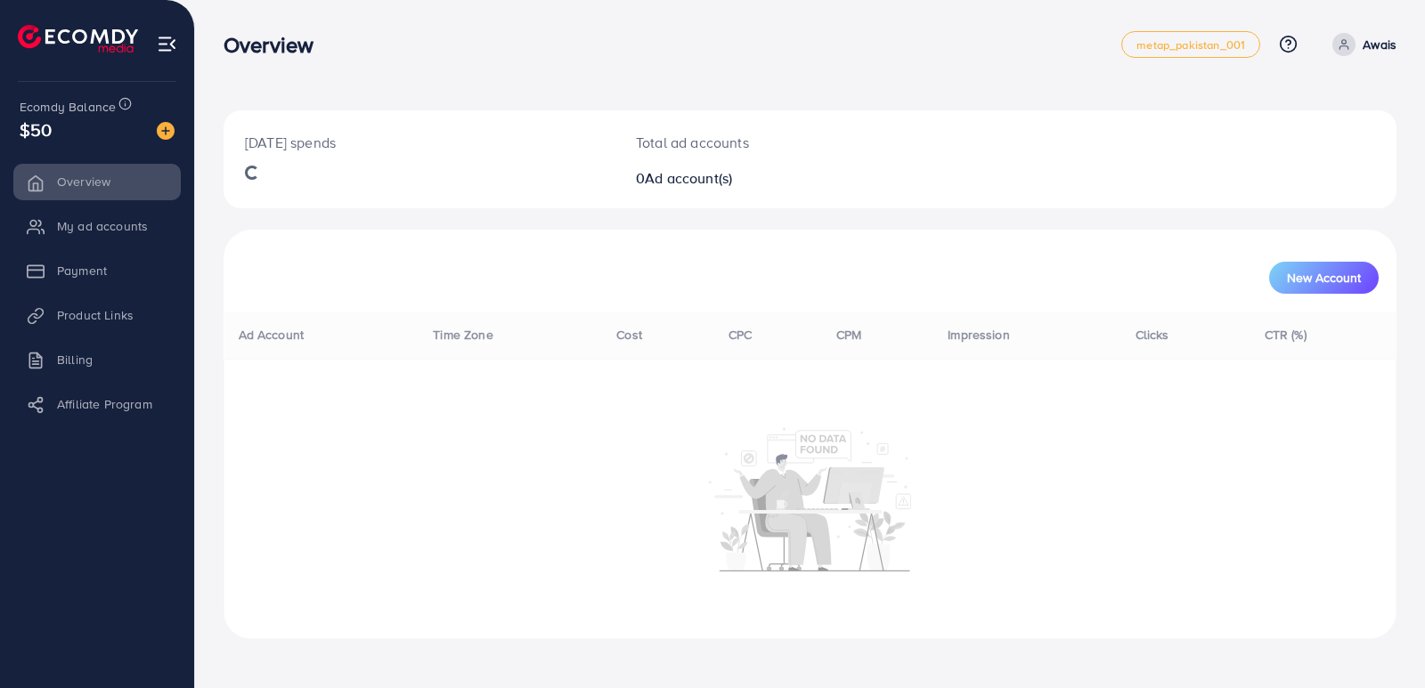 This screenshot has height=688, width=1425. What do you see at coordinates (1190, 45) in the screenshot?
I see `span: metap_pakistan_001` at bounding box center [1190, 45].